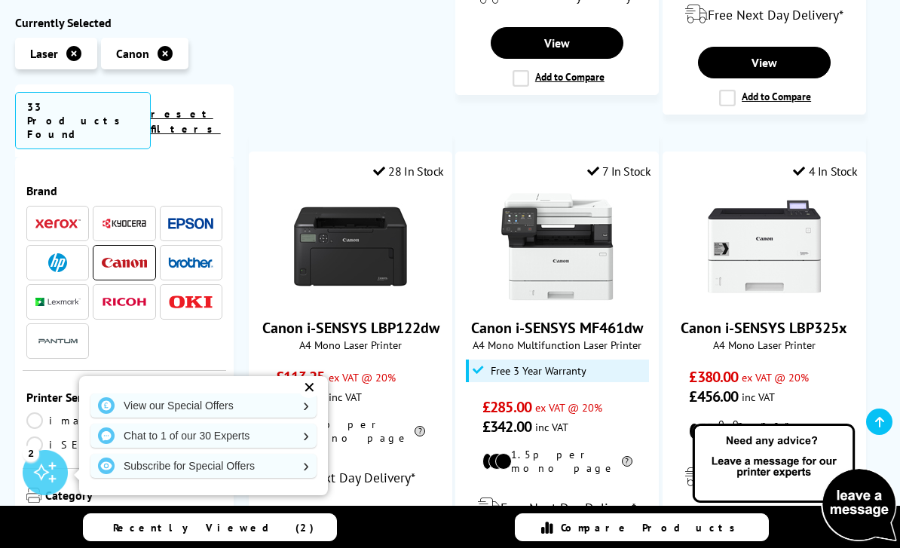 The image size is (900, 548). Describe the element at coordinates (58, 262) in the screenshot. I see `a: HP` at that location.